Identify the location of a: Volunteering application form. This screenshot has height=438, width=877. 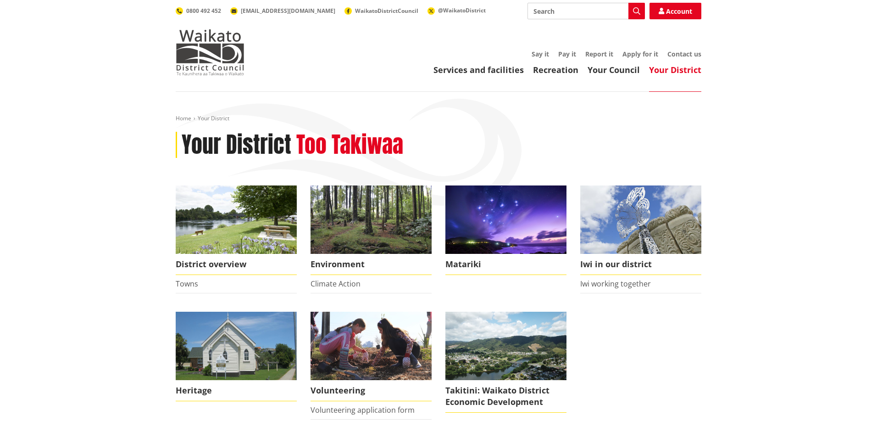
(362, 410).